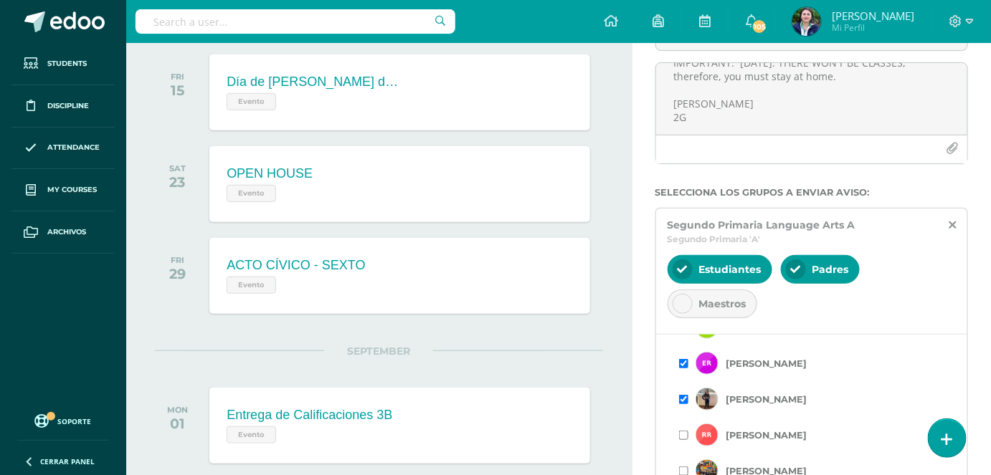 This screenshot has width=991, height=475. What do you see at coordinates (63, 64) in the screenshot?
I see `a: Students` at bounding box center [63, 64].